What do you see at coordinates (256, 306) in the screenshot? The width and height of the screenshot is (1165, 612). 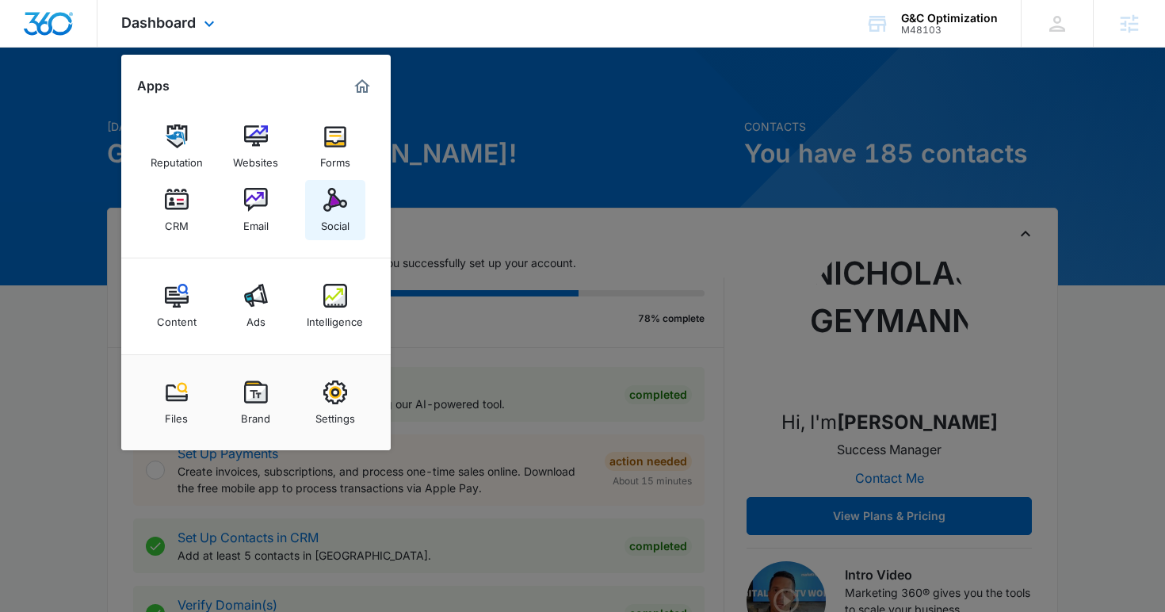 I see `a: Ads` at bounding box center [256, 306].